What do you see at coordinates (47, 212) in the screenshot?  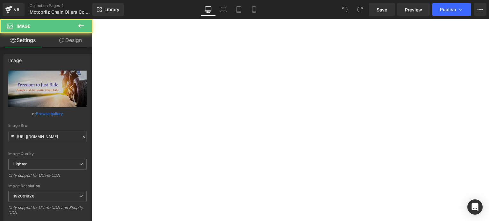 I see `div: Only support for UCare CDN and Shopify CDN` at bounding box center [47, 212].